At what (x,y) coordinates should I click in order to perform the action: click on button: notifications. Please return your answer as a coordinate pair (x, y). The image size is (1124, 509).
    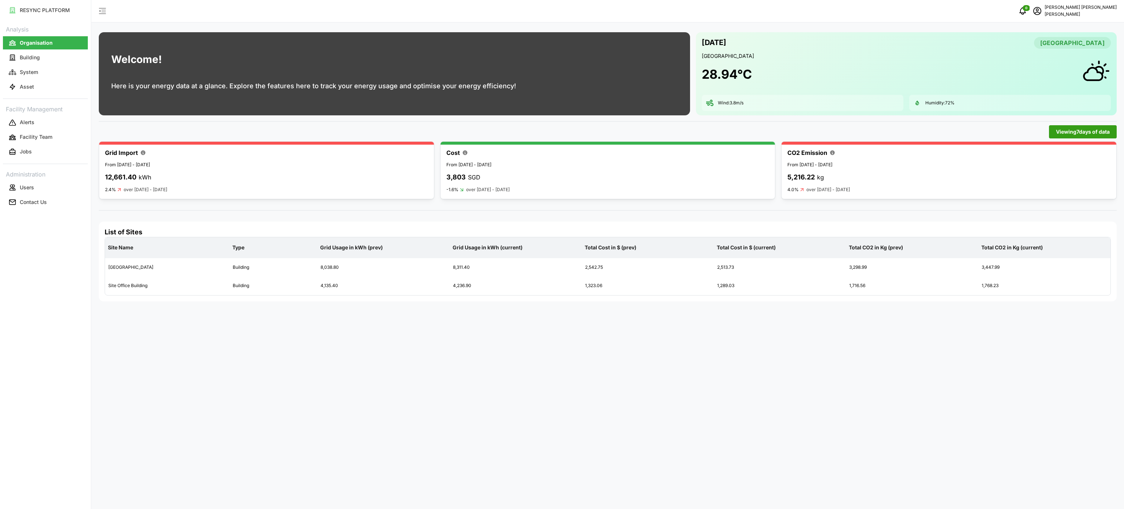
    Looking at the image, I should click on (1023, 11).